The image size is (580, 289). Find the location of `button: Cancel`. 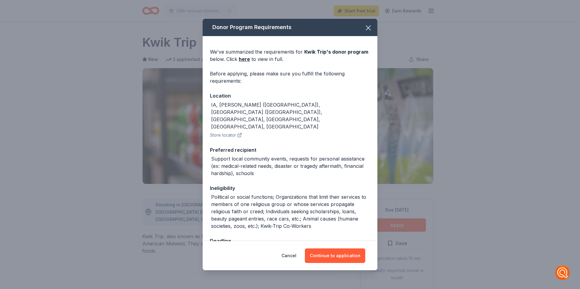

button: Cancel is located at coordinates (289, 256).